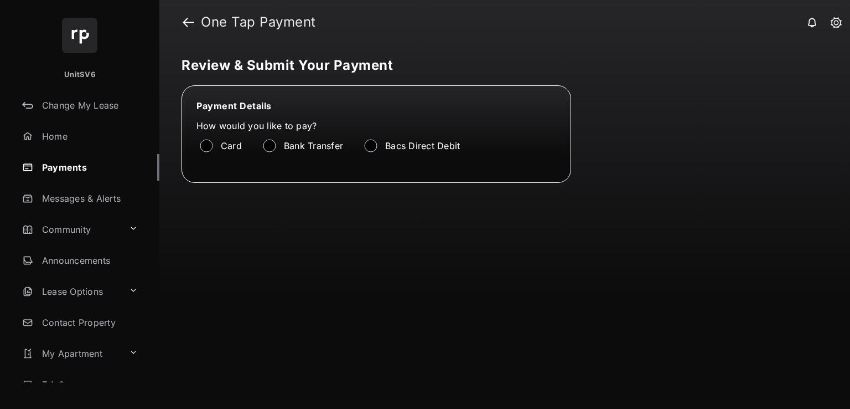  What do you see at coordinates (80, 75) in the screenshot?
I see `p: UnitSV6` at bounding box center [80, 75].